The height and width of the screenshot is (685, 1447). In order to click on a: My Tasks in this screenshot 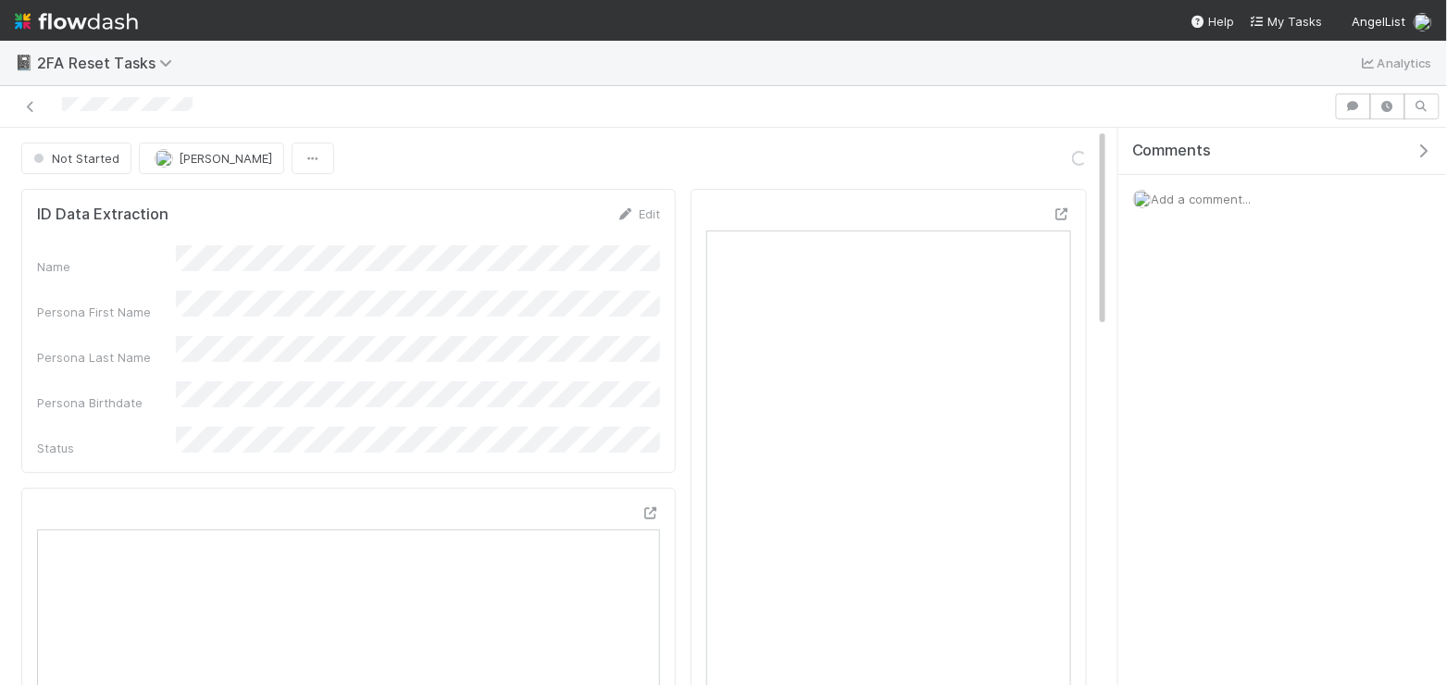, I will do `click(1286, 21)`.